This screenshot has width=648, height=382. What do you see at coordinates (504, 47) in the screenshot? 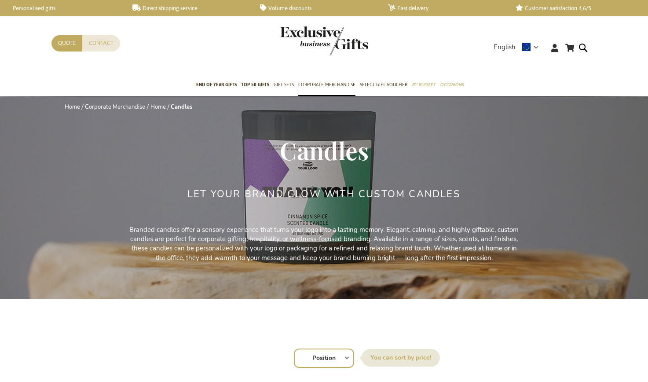
I see `span: English` at bounding box center [504, 47].